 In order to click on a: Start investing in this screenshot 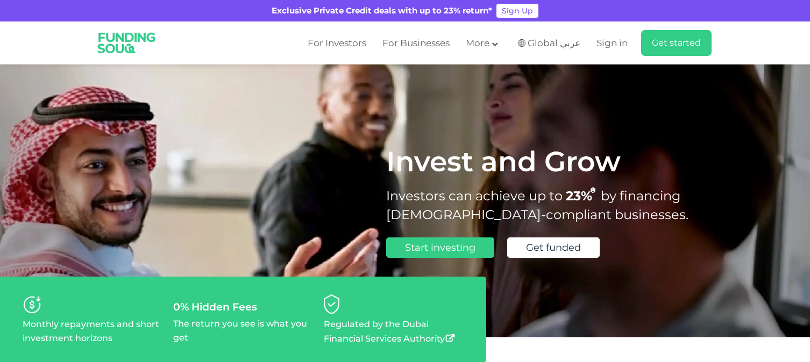, I will do `click(440, 248)`.